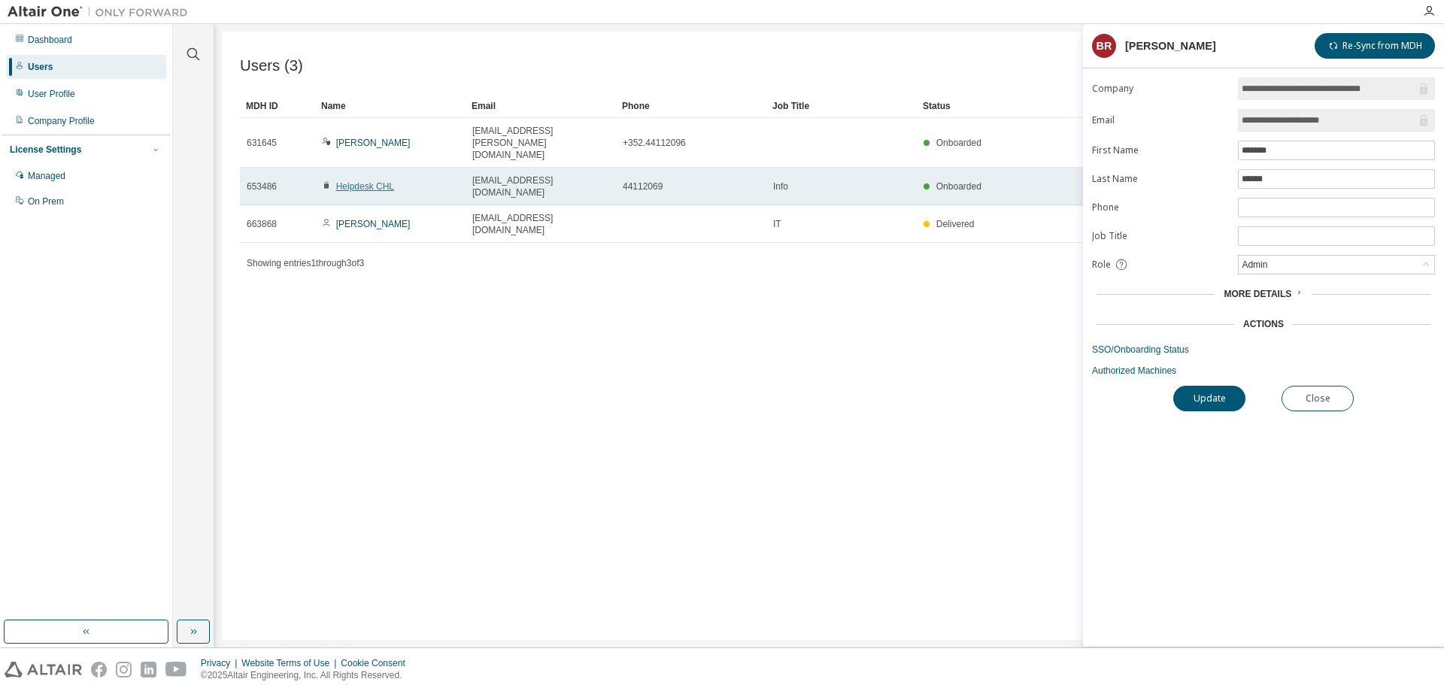 Image resolution: width=1444 pixels, height=691 pixels. Describe the element at coordinates (1101, 265) in the screenshot. I see `span: Role` at that location.